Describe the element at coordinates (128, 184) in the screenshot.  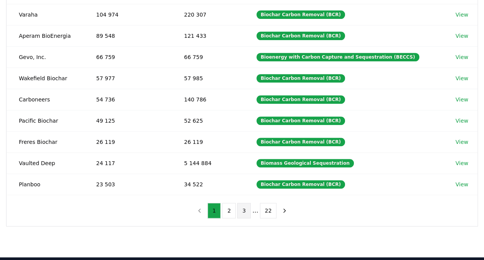
I see `td: 23 503` at that location.